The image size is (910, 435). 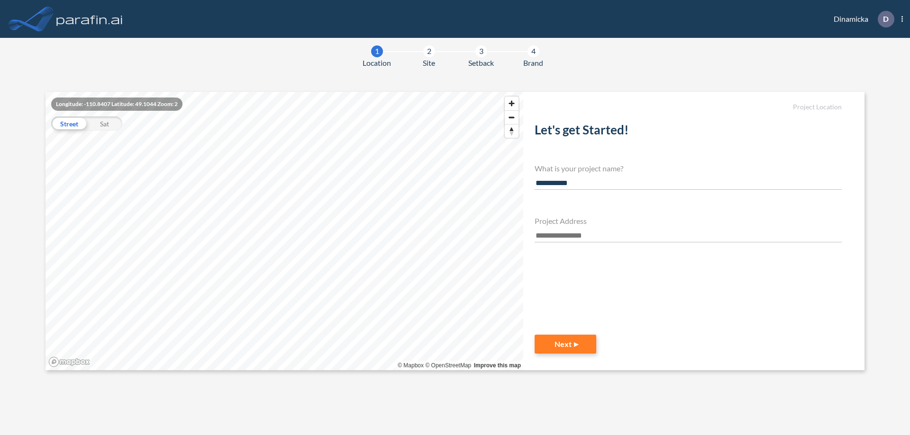 I want to click on span: Setback, so click(x=481, y=63).